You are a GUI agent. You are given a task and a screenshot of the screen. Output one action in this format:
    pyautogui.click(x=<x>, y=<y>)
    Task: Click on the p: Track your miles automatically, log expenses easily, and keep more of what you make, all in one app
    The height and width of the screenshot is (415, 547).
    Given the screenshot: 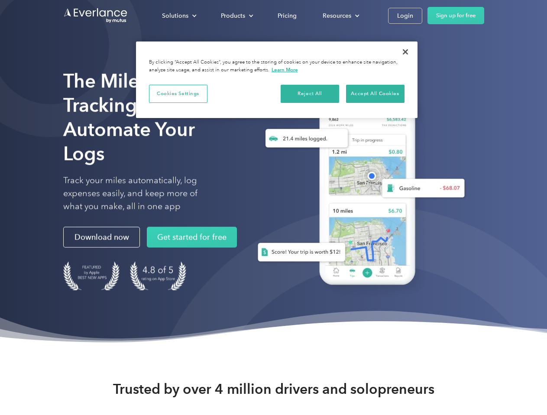 What is the action you would take?
    pyautogui.click(x=140, y=194)
    